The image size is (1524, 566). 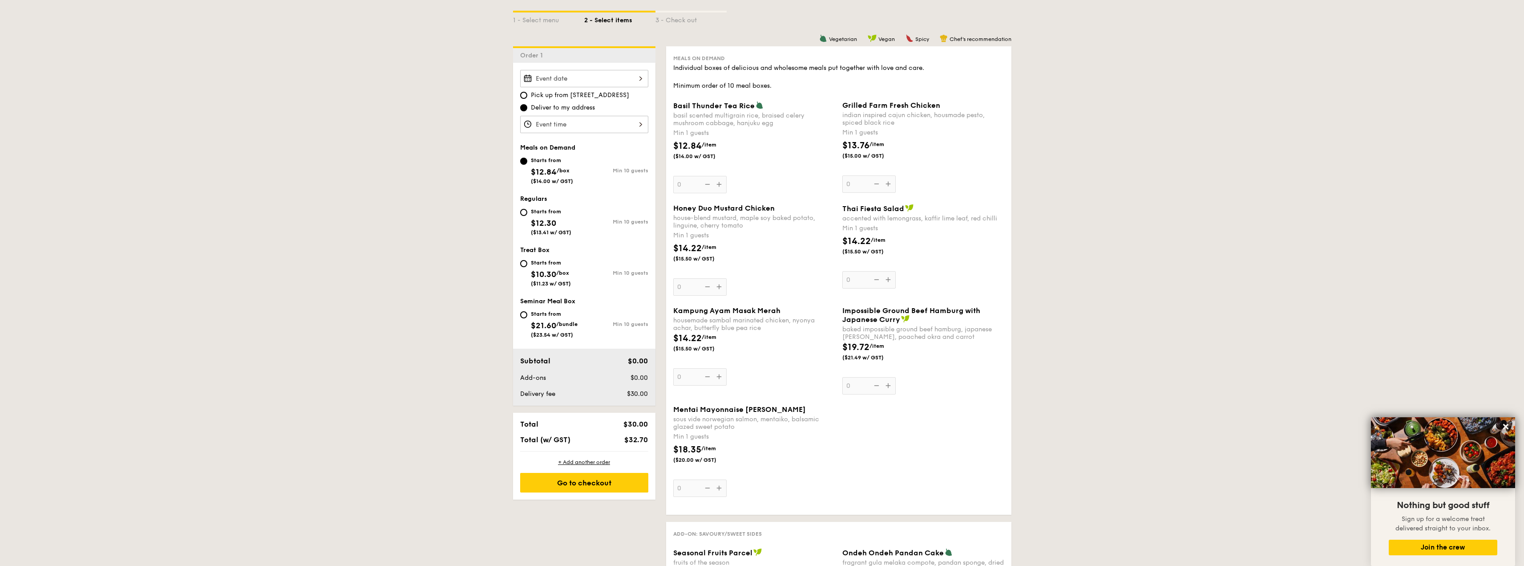 I want to click on span: Delivery fee, so click(x=538, y=393).